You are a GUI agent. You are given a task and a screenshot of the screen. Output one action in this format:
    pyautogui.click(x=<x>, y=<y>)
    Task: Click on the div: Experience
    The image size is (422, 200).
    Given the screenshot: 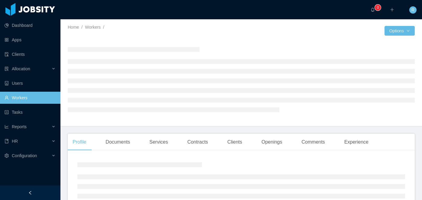 What is the action you would take?
    pyautogui.click(x=356, y=142)
    